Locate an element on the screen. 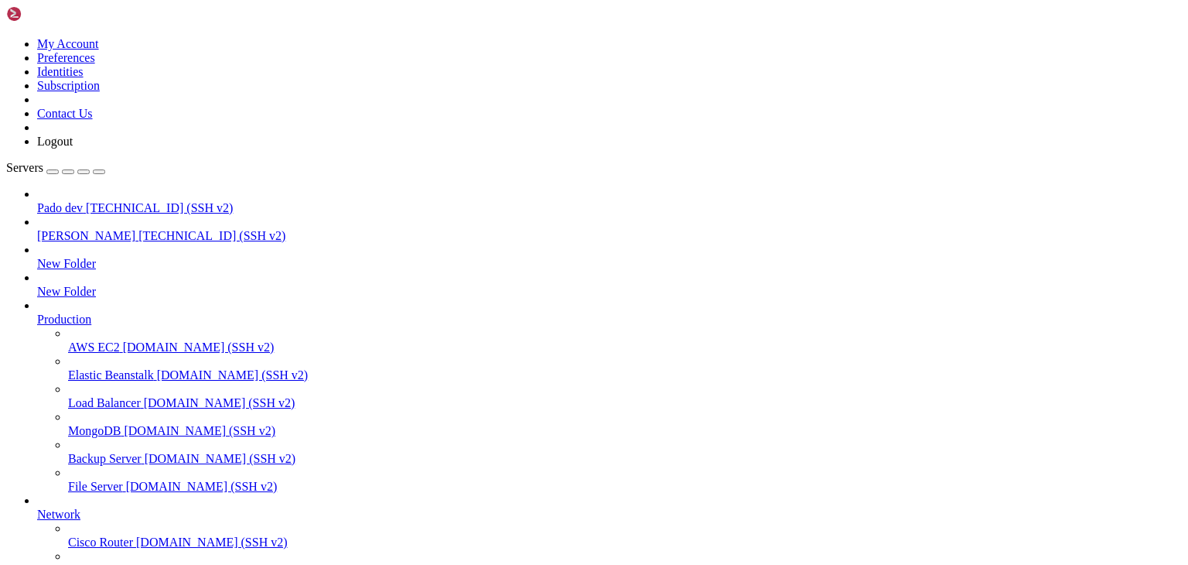 Image resolution: width=1188 pixels, height=565 pixels. span: Backup Server is located at coordinates (104, 458).